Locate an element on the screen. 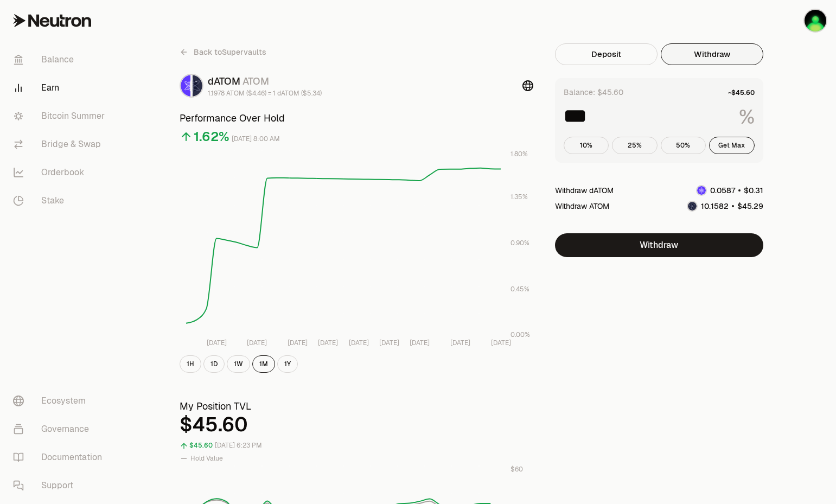  tspan: 1.35% is located at coordinates (519, 197).